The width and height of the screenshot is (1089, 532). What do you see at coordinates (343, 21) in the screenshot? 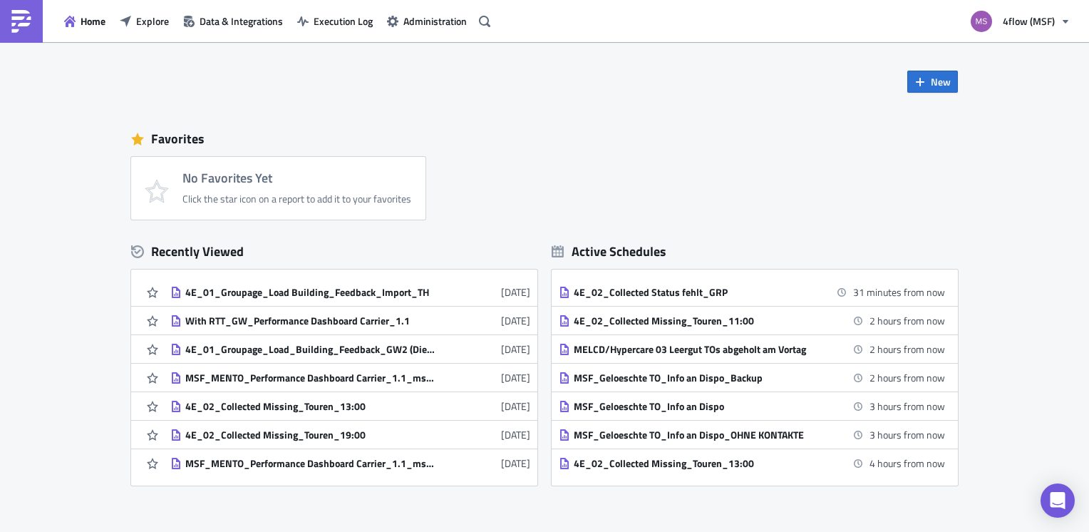
I see `span: Execution Log` at bounding box center [343, 21].